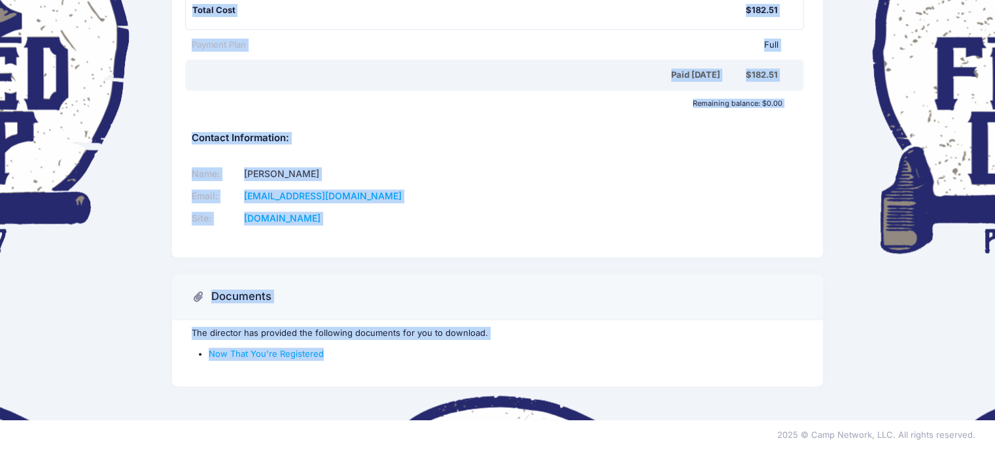  Describe the element at coordinates (216, 219) in the screenshot. I see `td: Site:` at that location.